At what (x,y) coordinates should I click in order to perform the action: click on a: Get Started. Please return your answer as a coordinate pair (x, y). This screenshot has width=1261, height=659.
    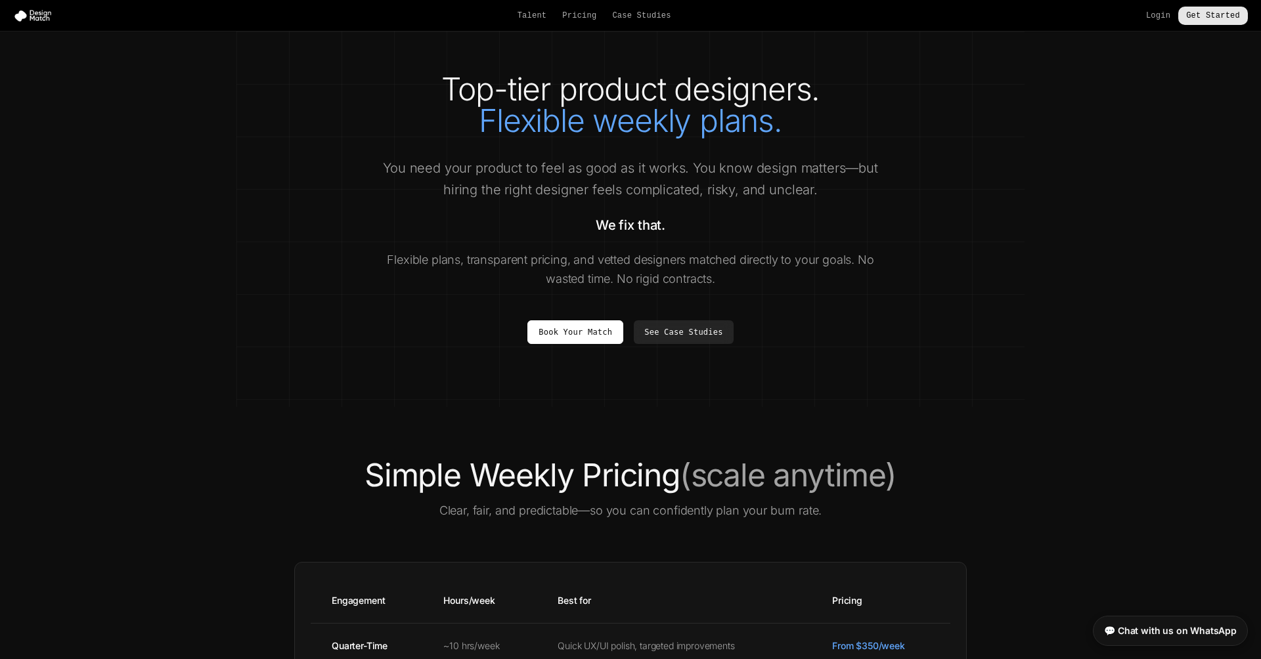
    Looking at the image, I should click on (1213, 16).